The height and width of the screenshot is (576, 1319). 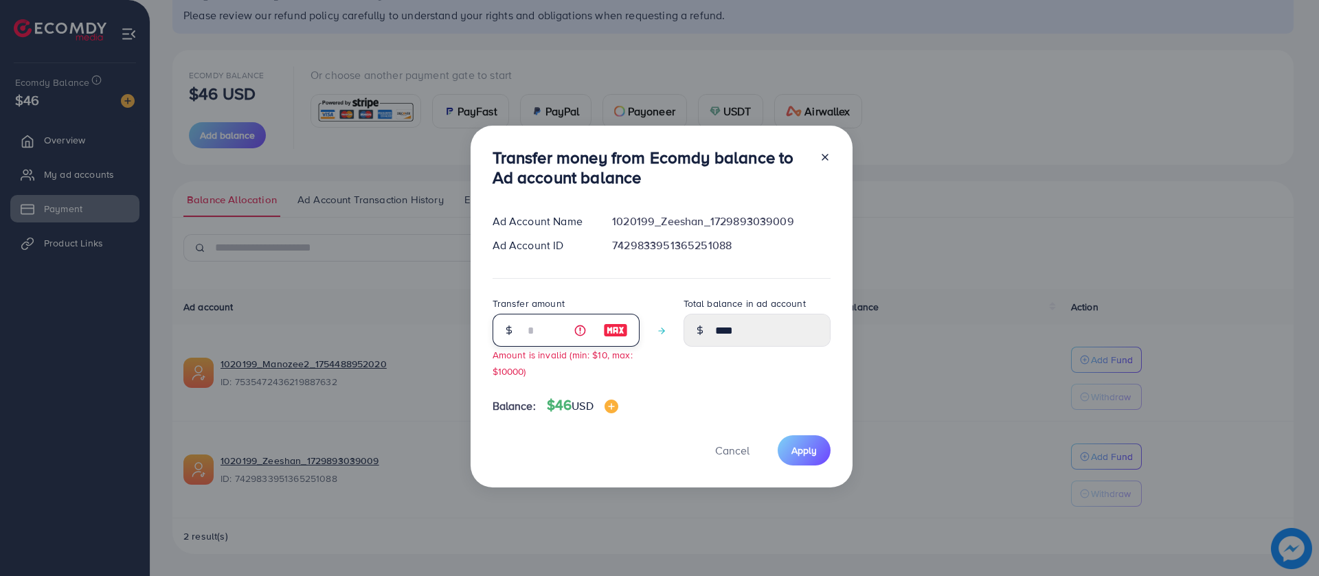 I want to click on span: Cancel, so click(x=732, y=451).